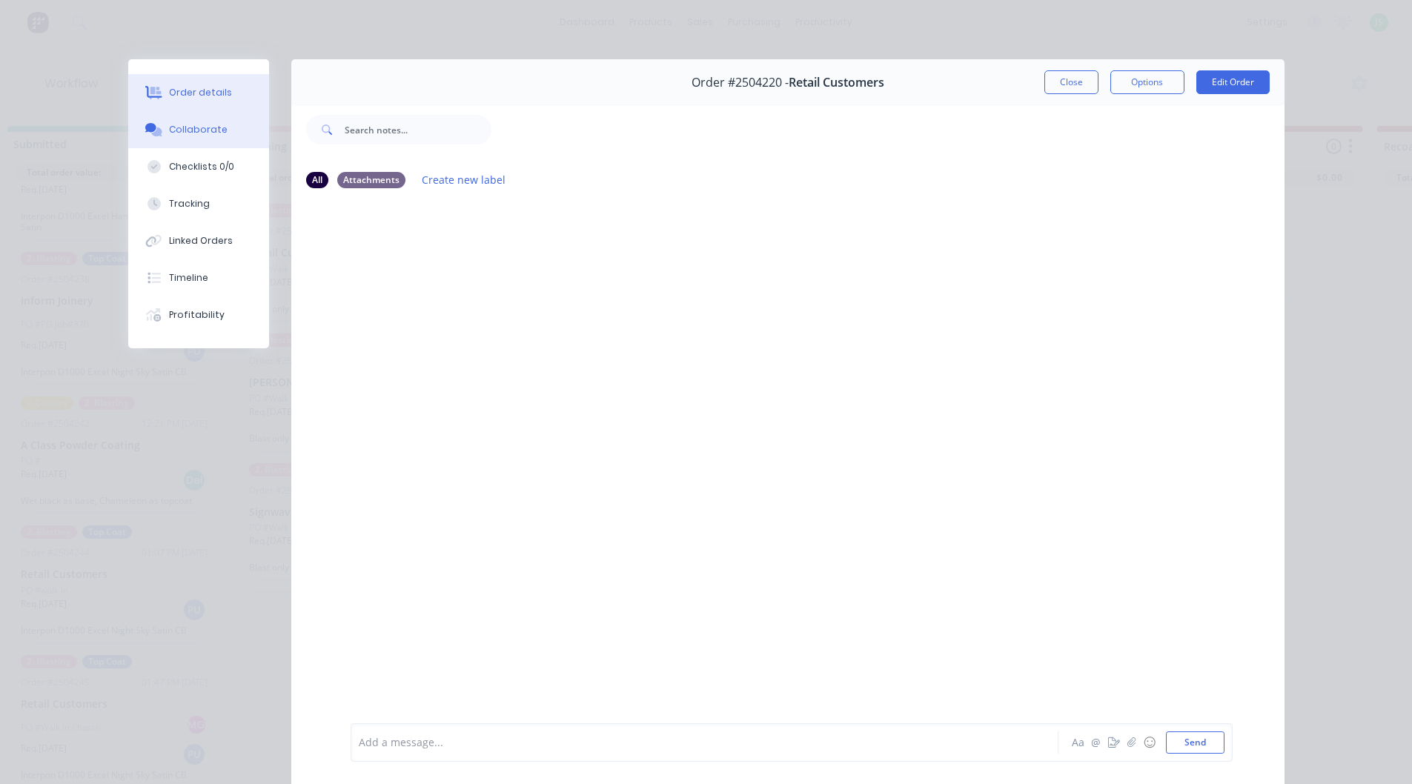 This screenshot has height=784, width=1412. Describe the element at coordinates (199, 278) in the screenshot. I see `button: Timeline` at that location.